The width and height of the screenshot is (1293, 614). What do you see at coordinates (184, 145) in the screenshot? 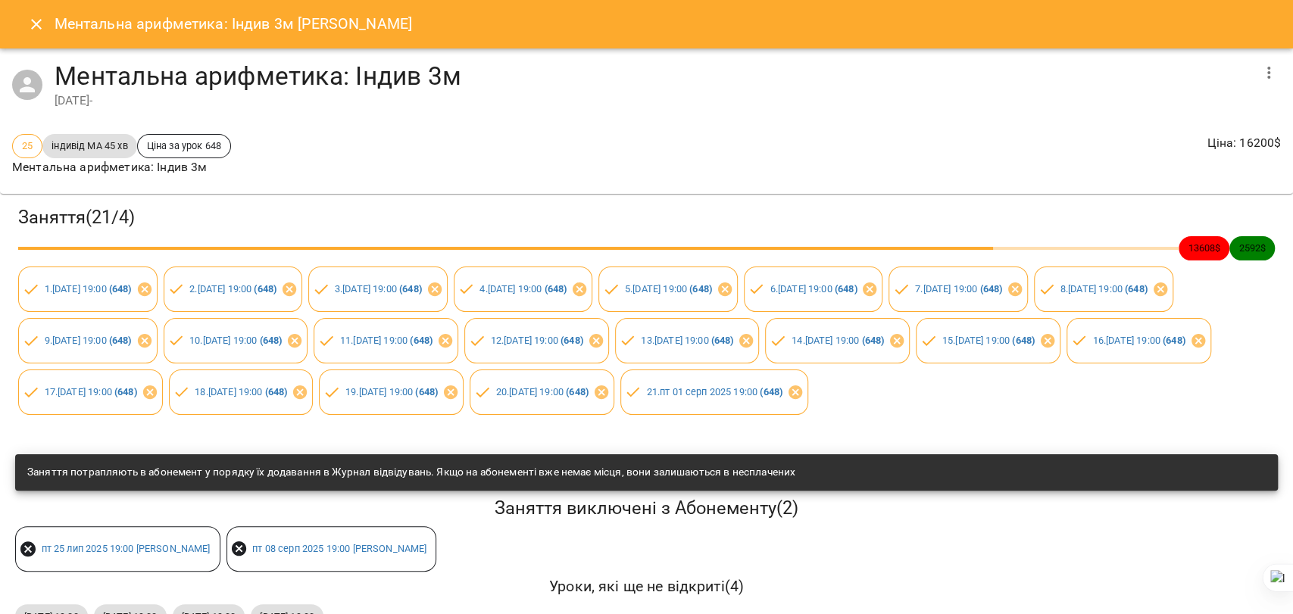
I see `span: Ціна за урок 648` at bounding box center [184, 145].